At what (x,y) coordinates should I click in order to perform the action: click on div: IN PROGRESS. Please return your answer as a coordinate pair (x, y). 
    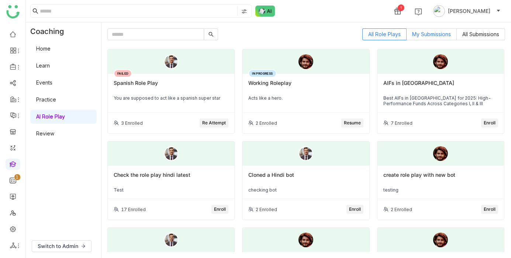
    Looking at the image, I should click on (262, 73).